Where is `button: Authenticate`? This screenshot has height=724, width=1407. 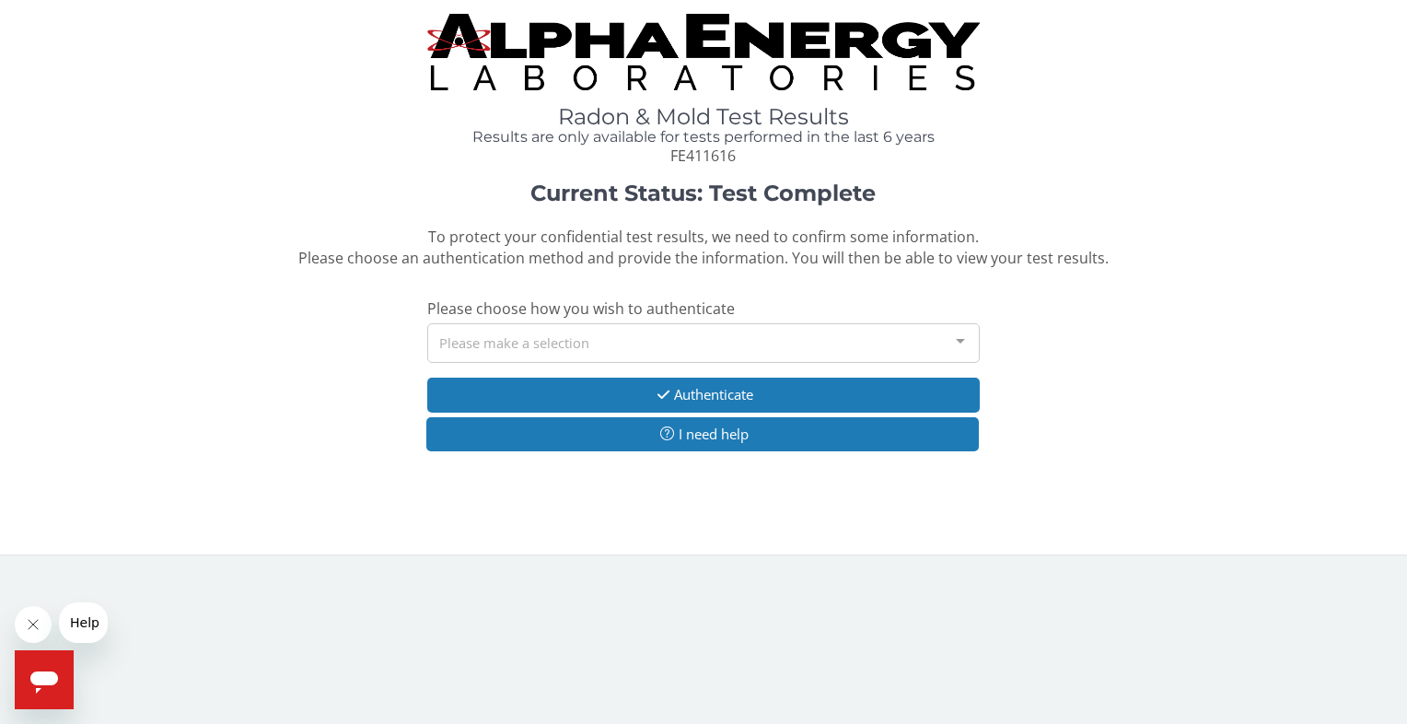 button: Authenticate is located at coordinates (703, 394).